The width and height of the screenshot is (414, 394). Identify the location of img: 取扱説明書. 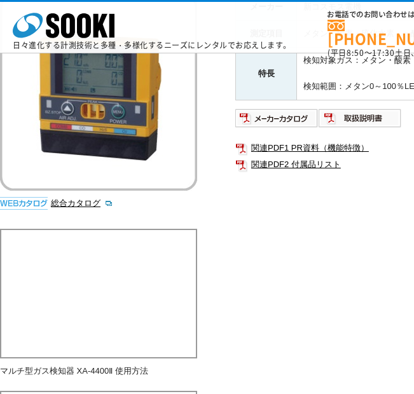
(360, 118).